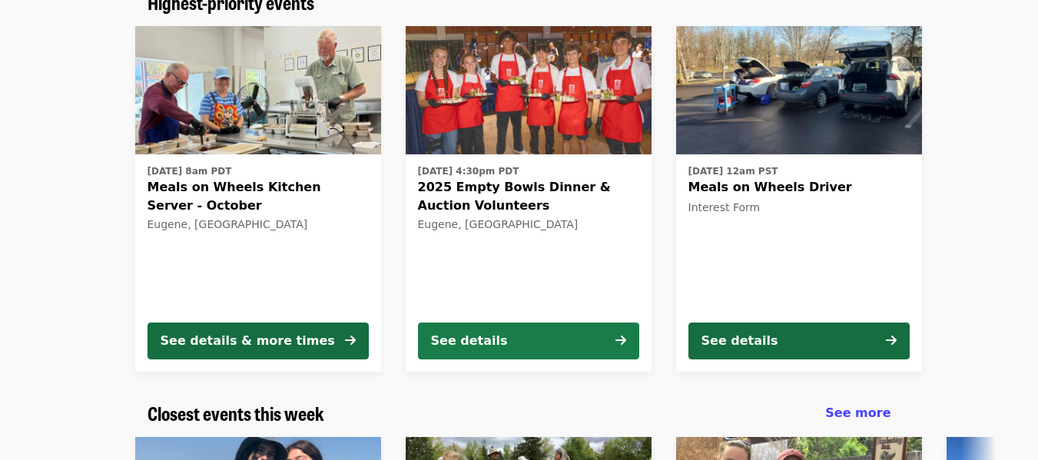 The height and width of the screenshot is (460, 1038). What do you see at coordinates (799, 91) in the screenshot?
I see `img: Meals on Wheels Driver organized by FOOD For Lane County` at bounding box center [799, 91].